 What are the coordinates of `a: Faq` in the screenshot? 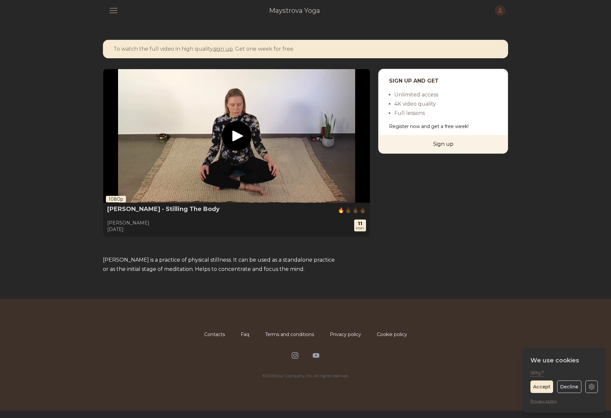 It's located at (245, 334).